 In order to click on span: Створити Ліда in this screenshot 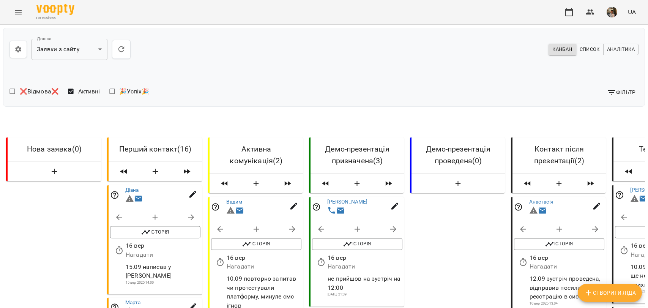, I will do `click(610, 293)`.